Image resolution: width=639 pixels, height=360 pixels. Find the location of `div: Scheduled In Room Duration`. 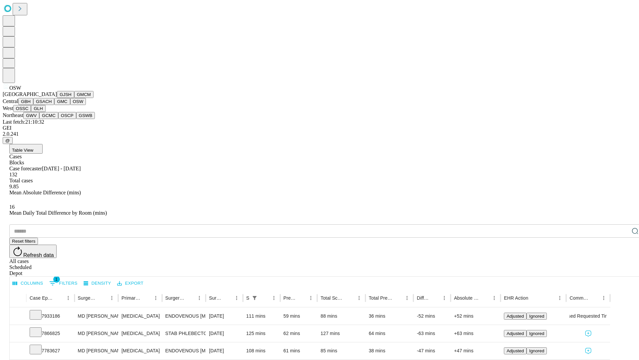

div: Scheduled In Room Duration is located at coordinates (248, 298).